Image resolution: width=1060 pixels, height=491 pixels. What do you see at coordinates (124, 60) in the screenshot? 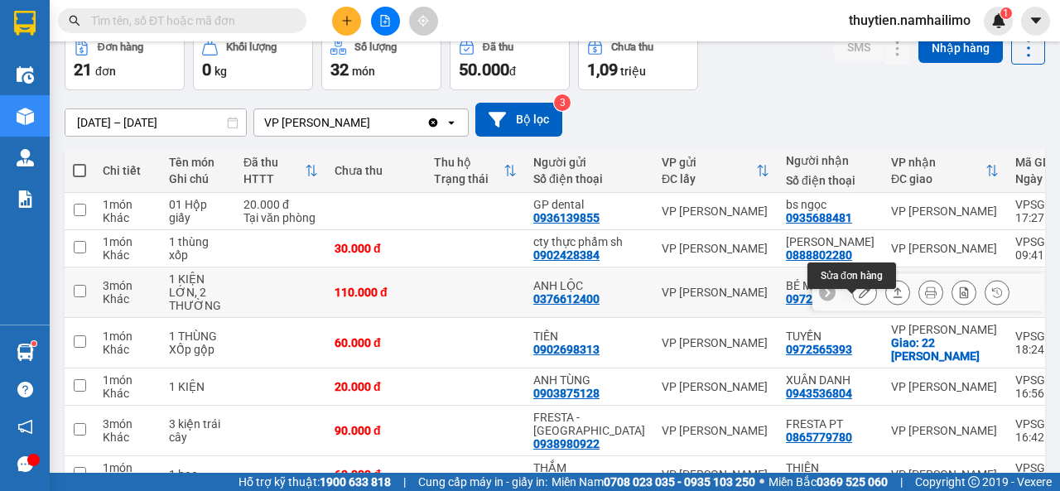
I see `button: Đơn hàng21đơn` at bounding box center [124, 60].